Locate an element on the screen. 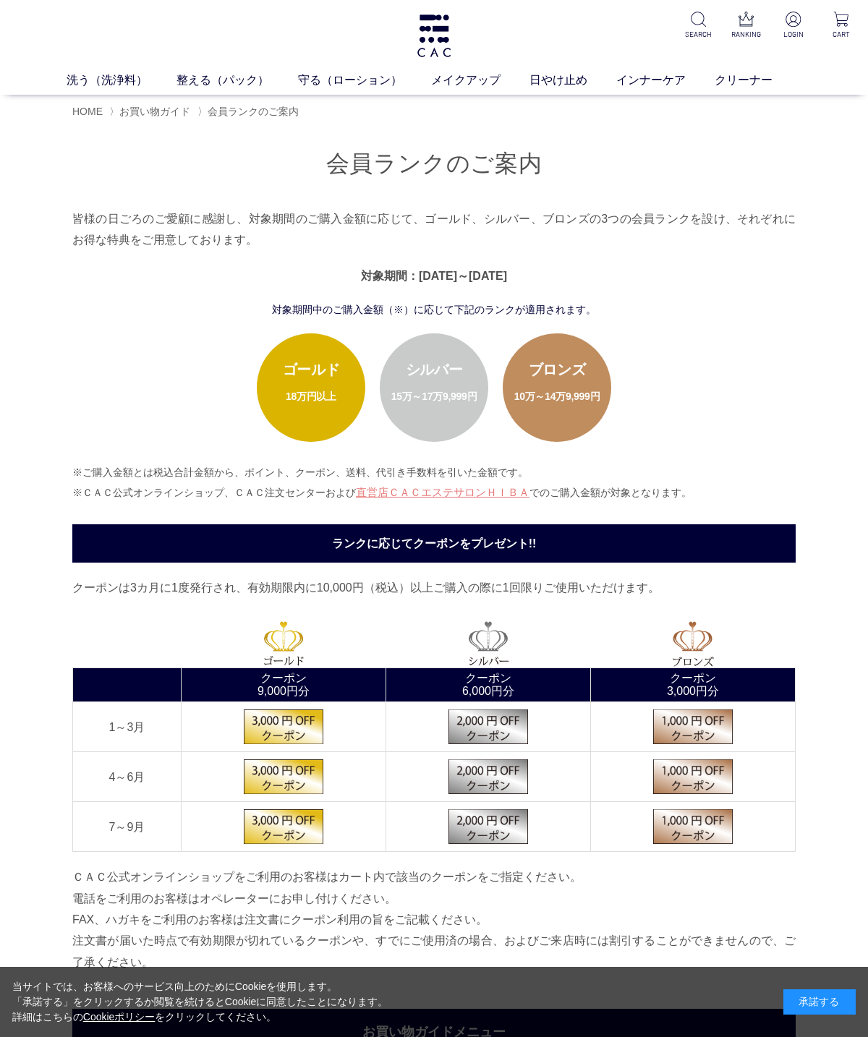 This screenshot has width=868, height=1037. h1: 会員ランクのご案内 is located at coordinates (434, 163).